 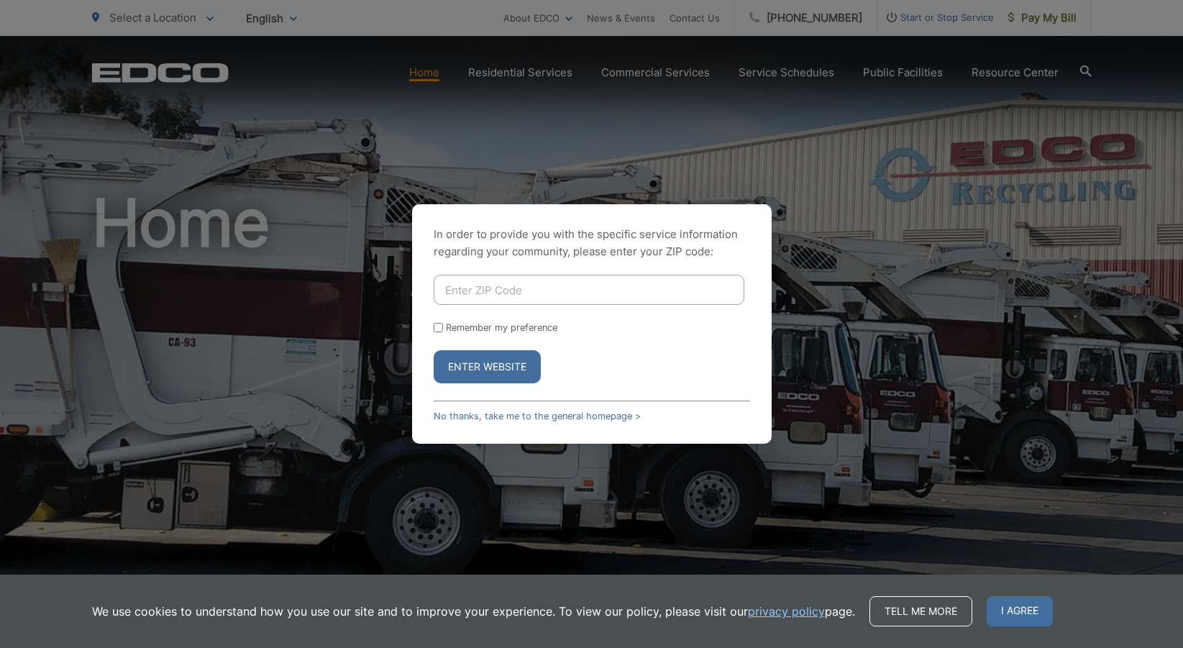 What do you see at coordinates (920, 611) in the screenshot?
I see `a: Tell me more` at bounding box center [920, 611].